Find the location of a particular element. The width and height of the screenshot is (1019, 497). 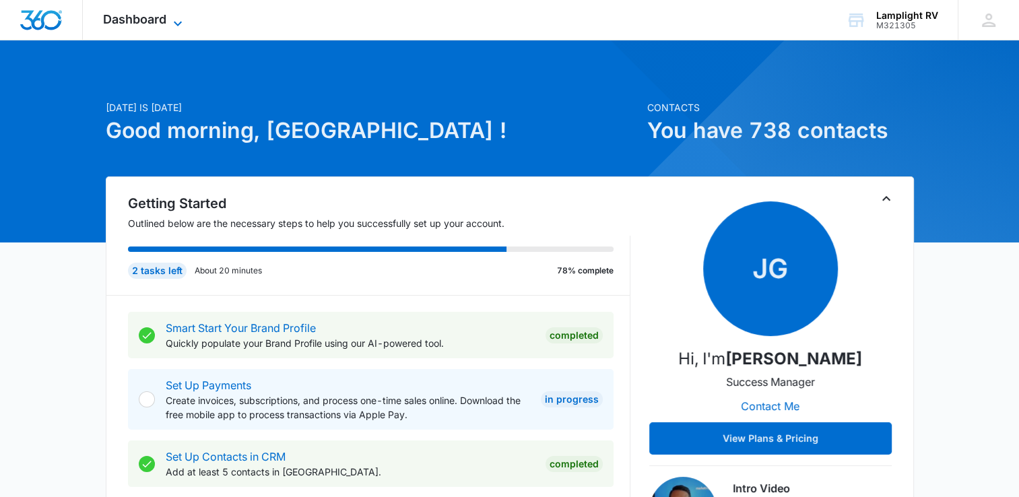

p: Outlined below are the necessary steps to help you successfully set up your account. is located at coordinates (379, 223).